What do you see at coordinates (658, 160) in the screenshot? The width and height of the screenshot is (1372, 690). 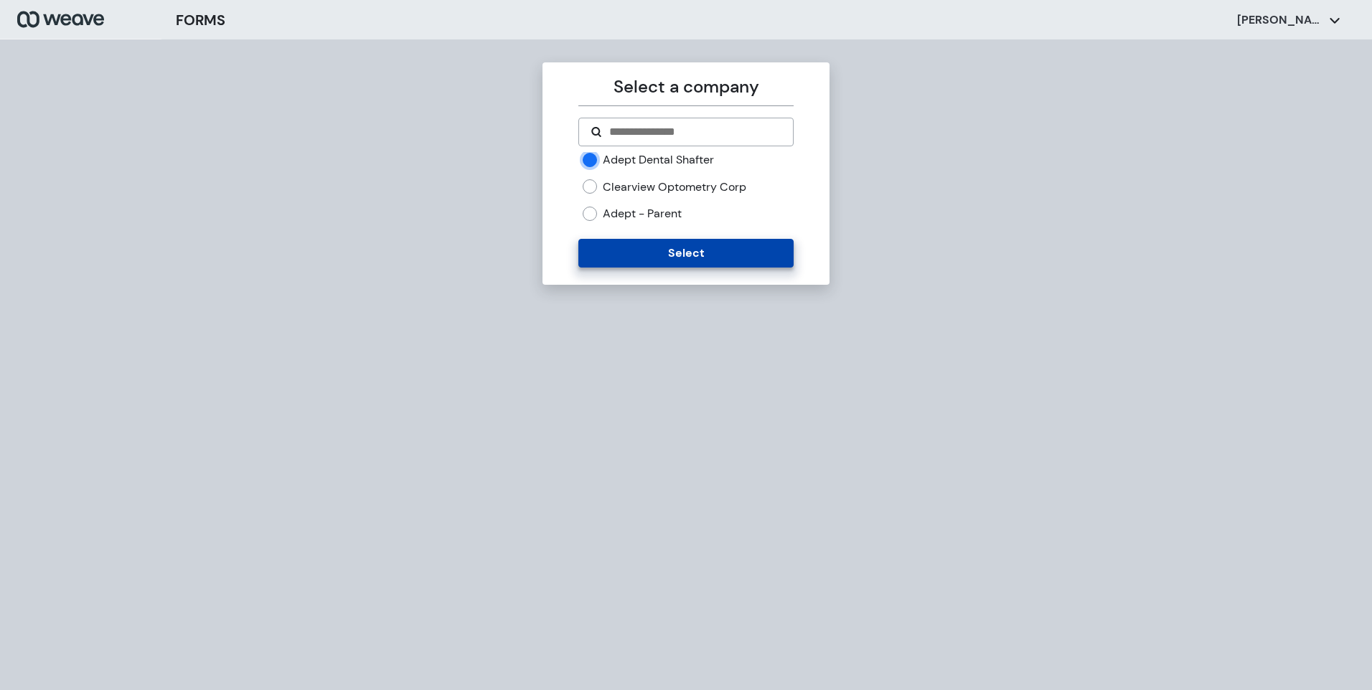 I see `label: Adept Dental Shafter` at bounding box center [658, 160].